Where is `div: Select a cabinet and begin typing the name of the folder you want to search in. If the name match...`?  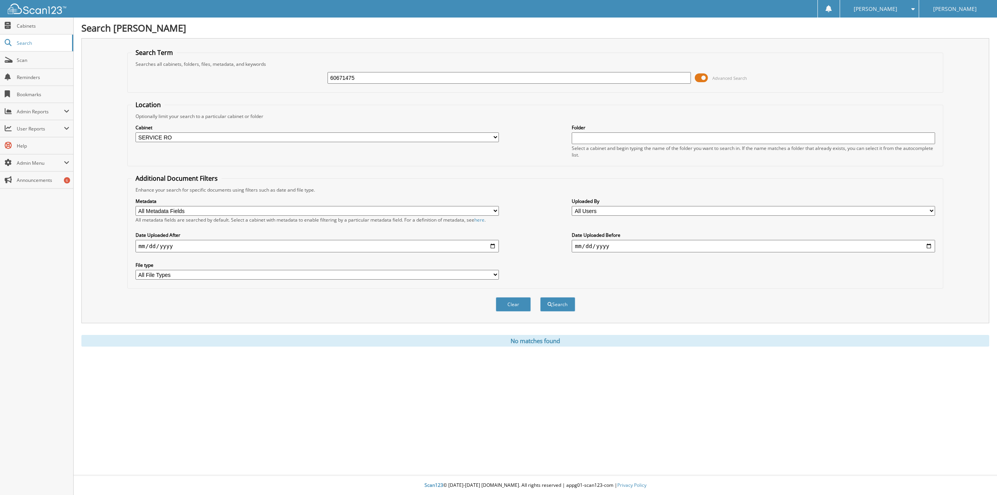
div: Select a cabinet and begin typing the name of the folder you want to search in. If the name match... is located at coordinates (753, 151).